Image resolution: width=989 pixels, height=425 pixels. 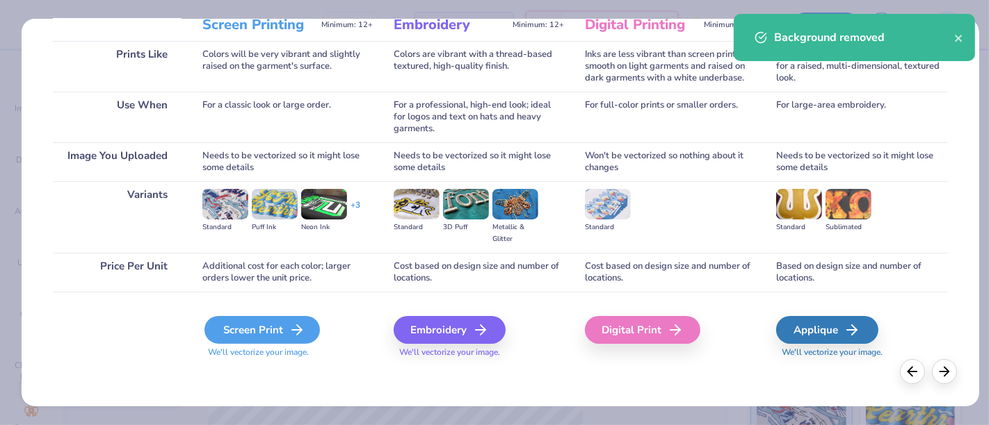 What do you see at coordinates (515, 204) in the screenshot?
I see `img: Metallic & Glitter` at bounding box center [515, 204].